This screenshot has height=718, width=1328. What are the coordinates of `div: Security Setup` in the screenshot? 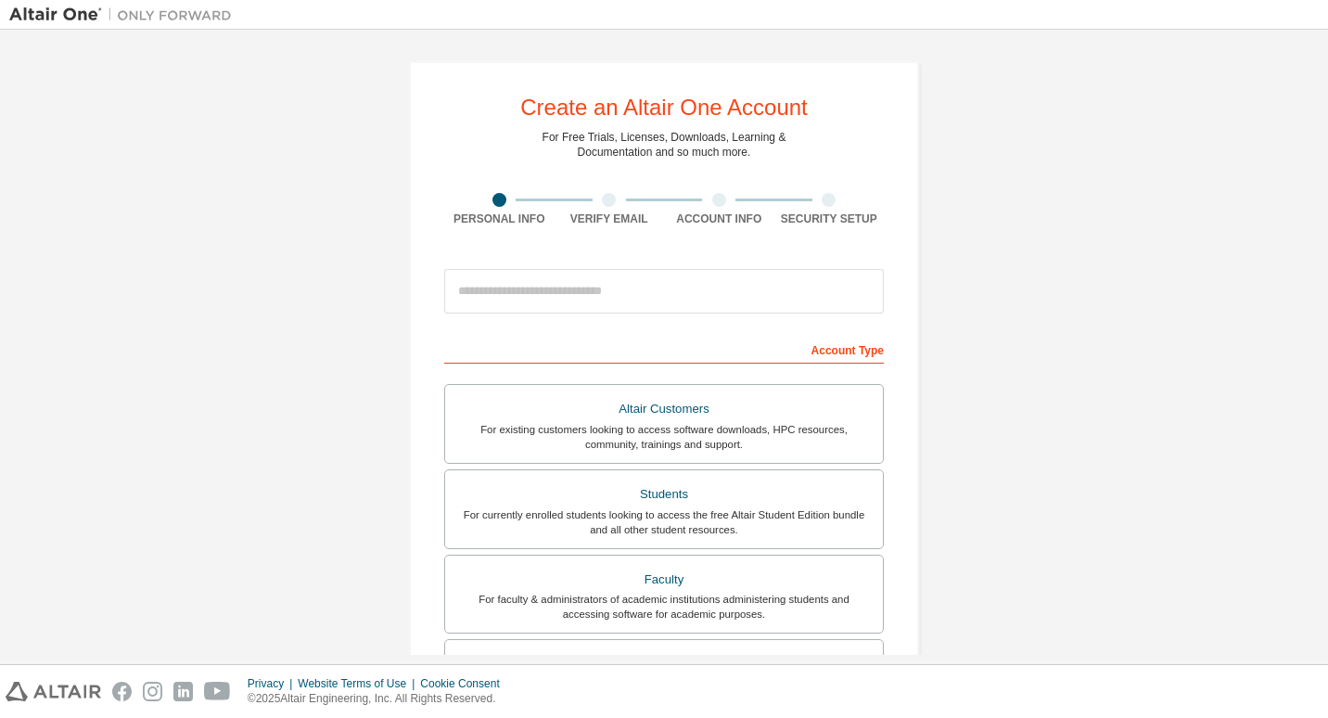 It's located at (829, 219).